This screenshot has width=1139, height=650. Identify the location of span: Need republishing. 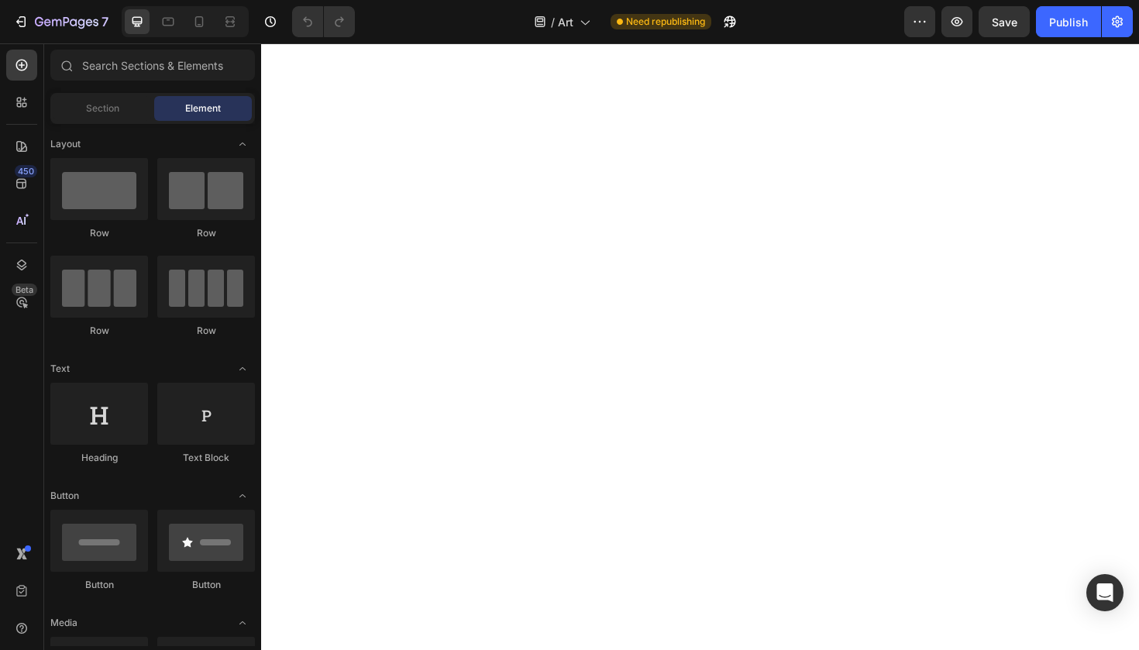
(666, 22).